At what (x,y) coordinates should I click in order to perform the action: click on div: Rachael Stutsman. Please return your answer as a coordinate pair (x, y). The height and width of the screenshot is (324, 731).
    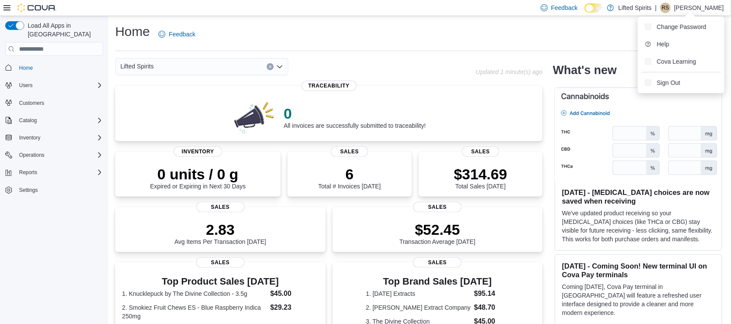
    Looking at the image, I should click on (665, 8).